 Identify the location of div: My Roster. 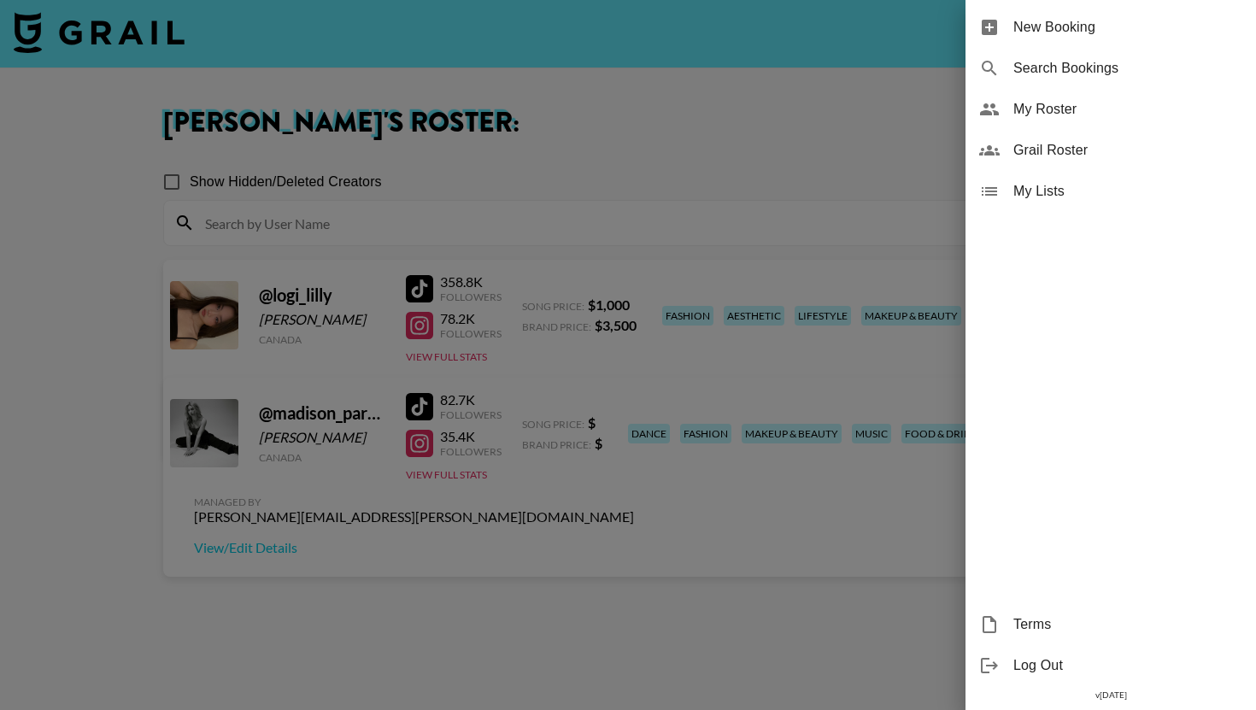
(1110, 109).